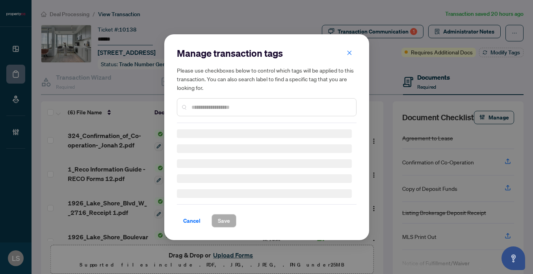 The width and height of the screenshot is (533, 274). Describe the element at coordinates (192, 221) in the screenshot. I see `button: Cancel` at that location.